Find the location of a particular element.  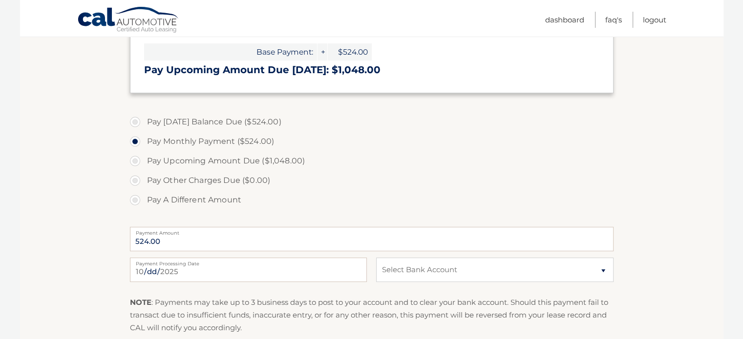

input: Payment Date is located at coordinates (248, 270).